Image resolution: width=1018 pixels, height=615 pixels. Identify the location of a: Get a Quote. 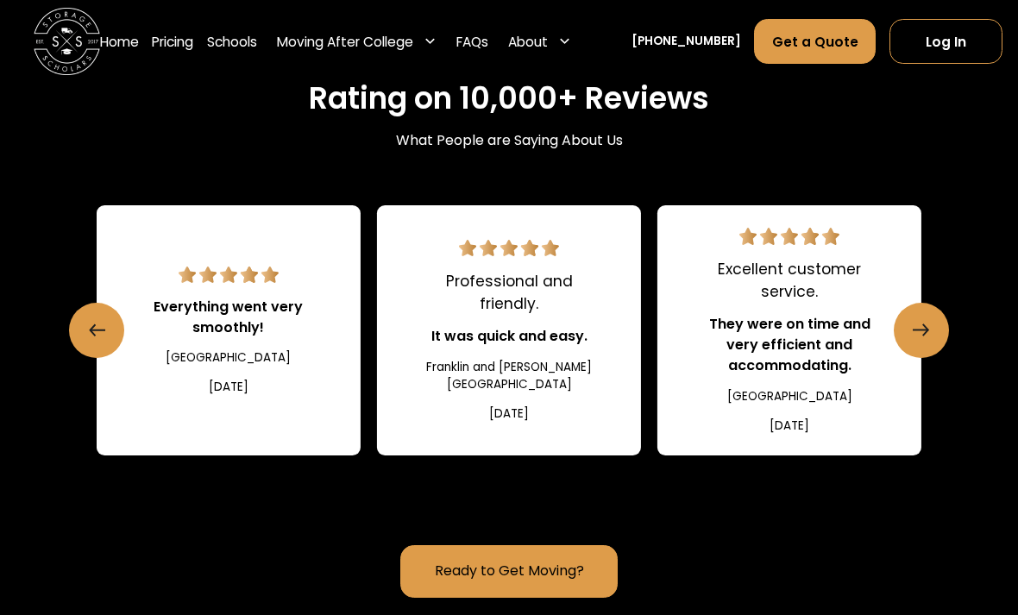
(815, 41).